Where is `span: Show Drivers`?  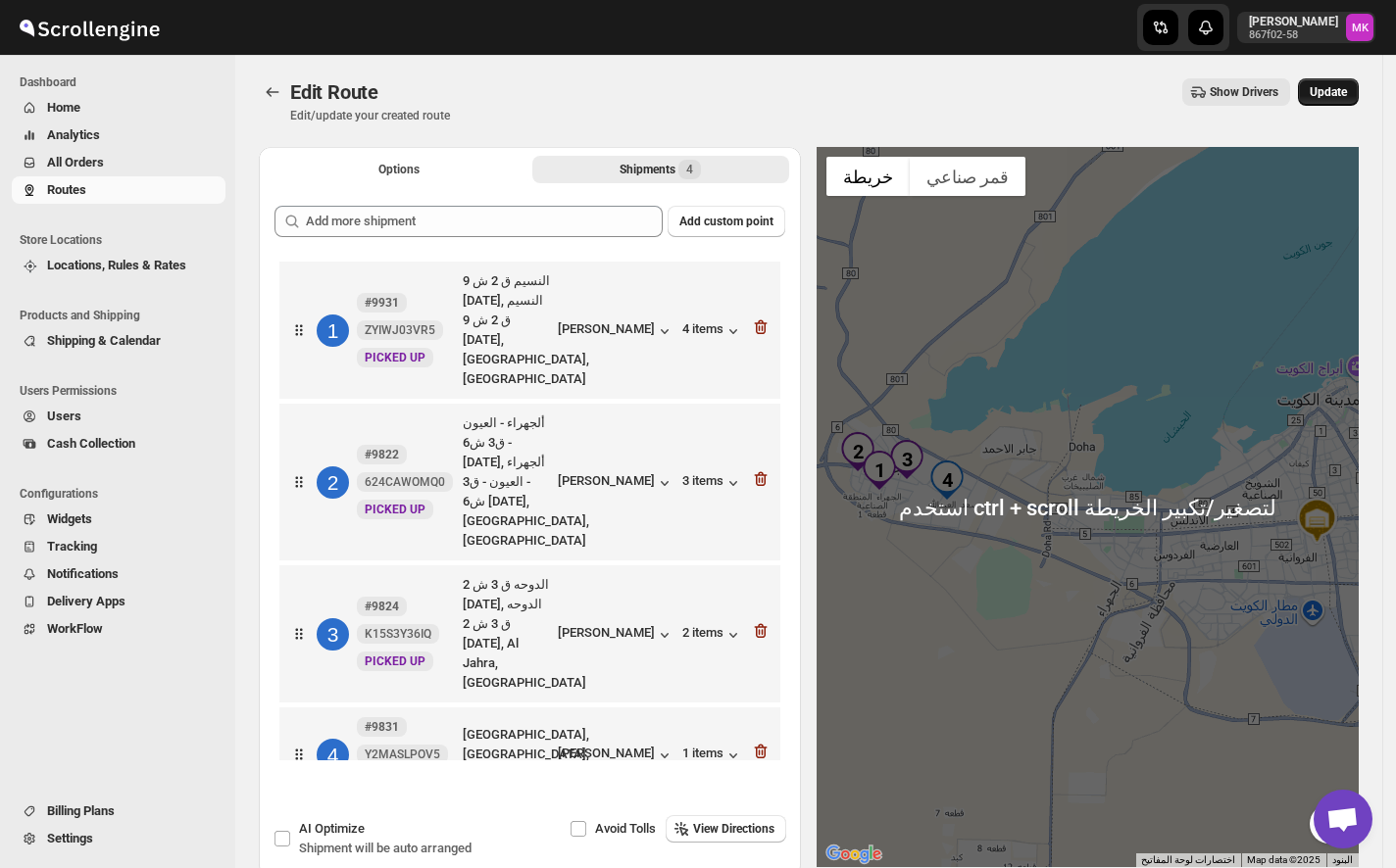 span: Show Drivers is located at coordinates (1244, 92).